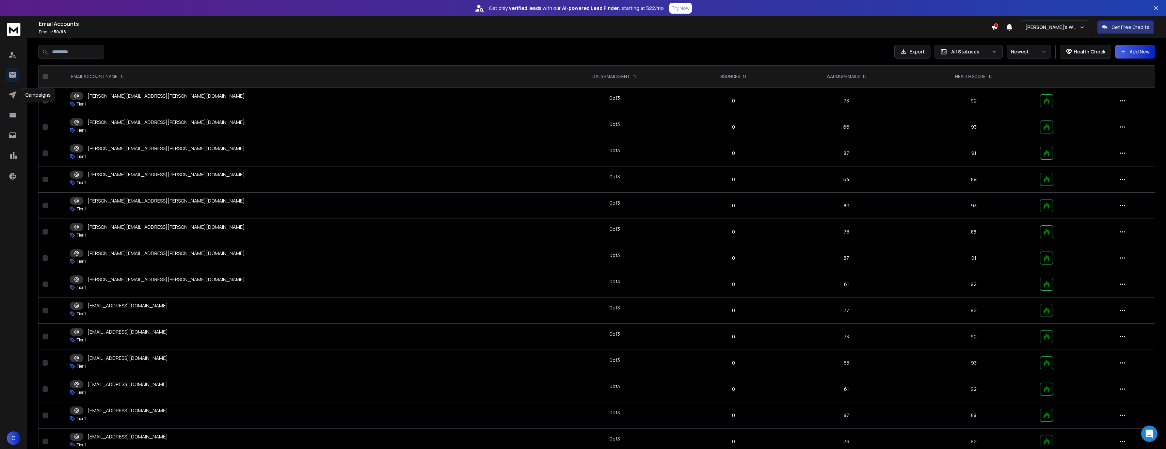  Describe the element at coordinates (14, 438) in the screenshot. I see `button: O` at that location.